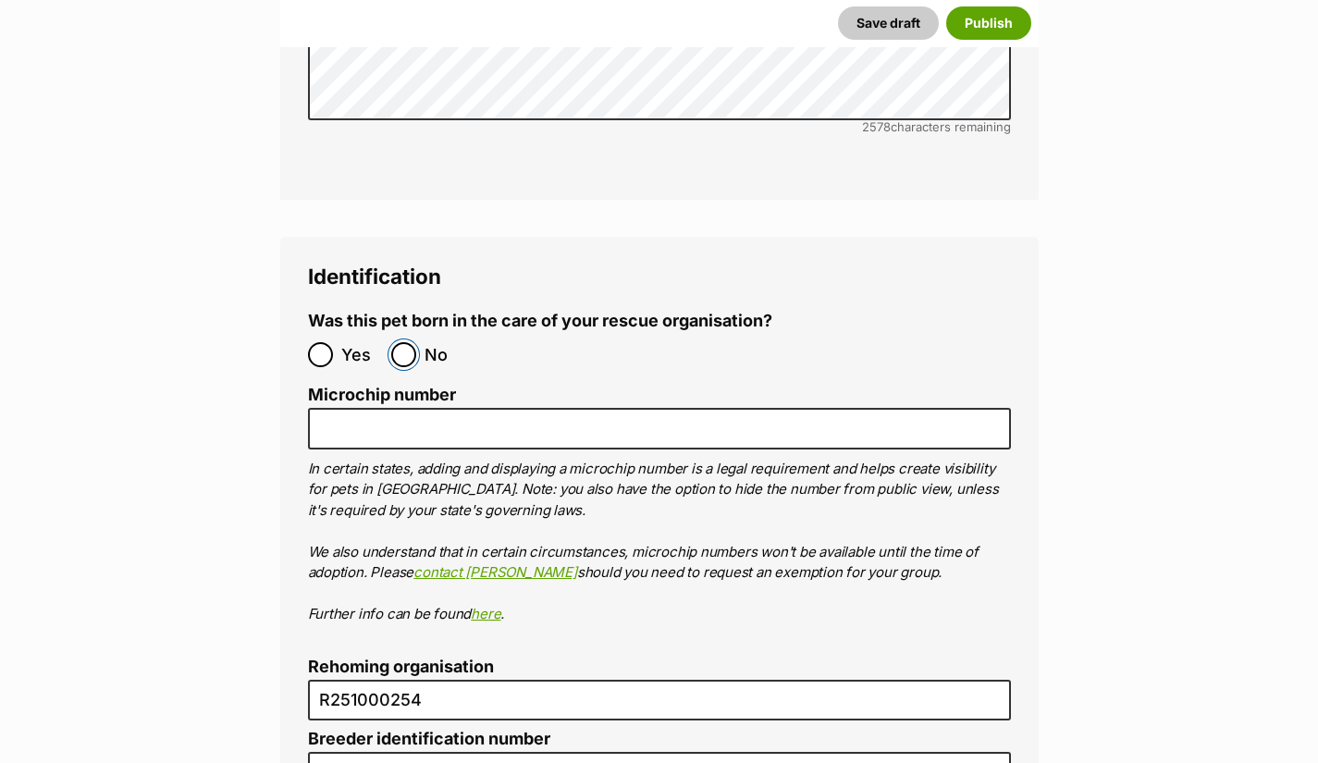 The width and height of the screenshot is (1318, 763). Describe the element at coordinates (486, 613) in the screenshot. I see `a: here` at that location.